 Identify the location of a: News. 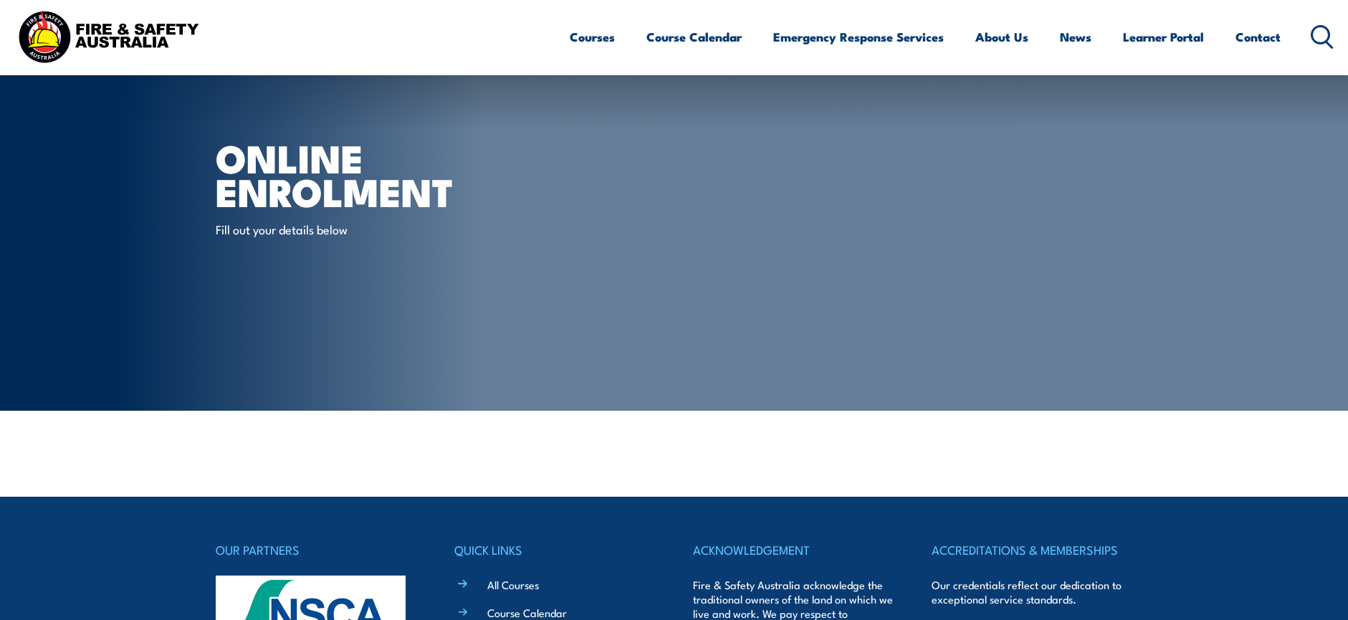
(1075, 37).